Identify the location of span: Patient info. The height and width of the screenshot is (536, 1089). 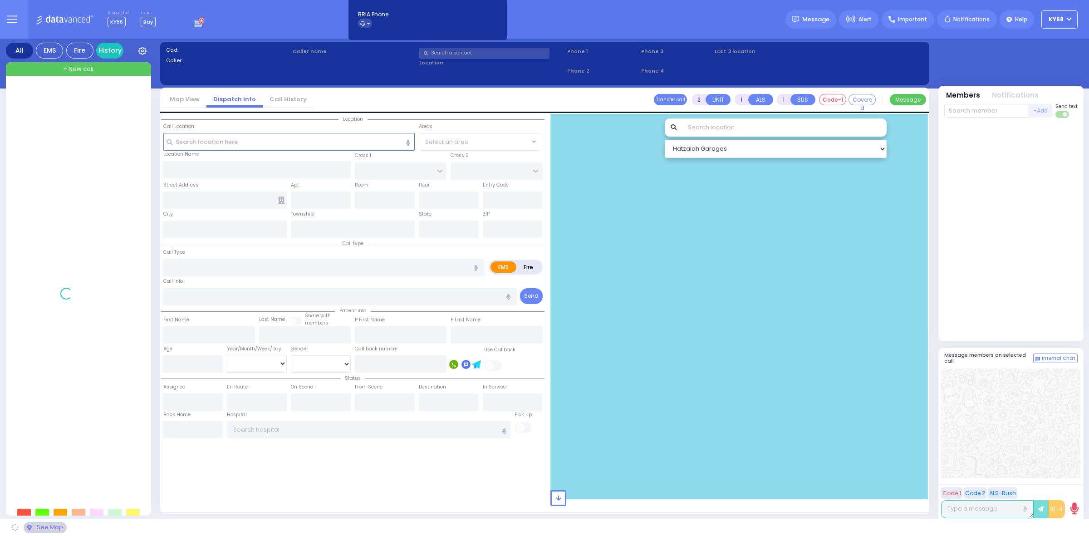
(352, 310).